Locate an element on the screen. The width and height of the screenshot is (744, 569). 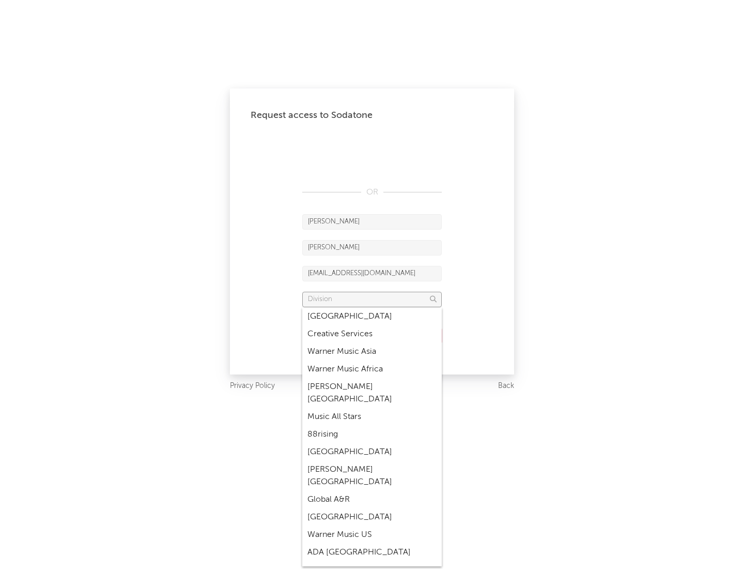
div: Request access to Sodatone is located at coordinates (372, 115).